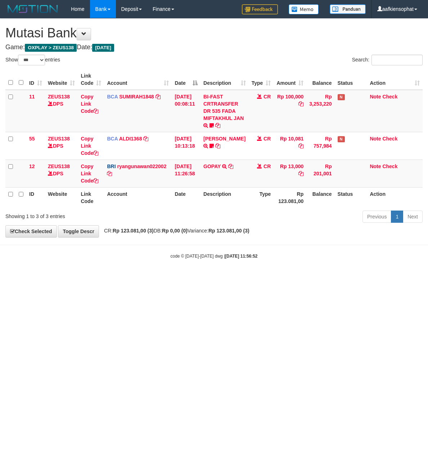 The image size is (428, 452). Describe the element at coordinates (376, 217) in the screenshot. I see `a: Previous` at that location.